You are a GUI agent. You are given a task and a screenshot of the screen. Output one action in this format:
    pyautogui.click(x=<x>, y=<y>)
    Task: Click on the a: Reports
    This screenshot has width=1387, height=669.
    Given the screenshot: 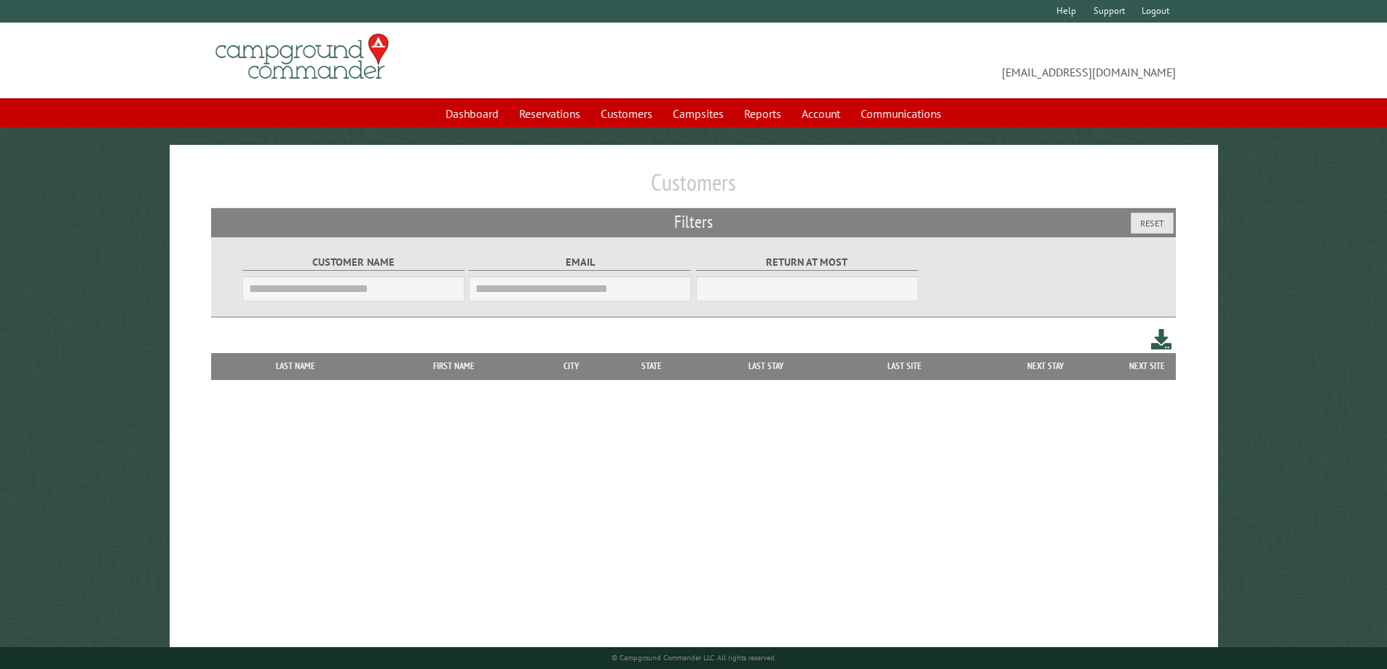 What is the action you would take?
    pyautogui.click(x=762, y=114)
    